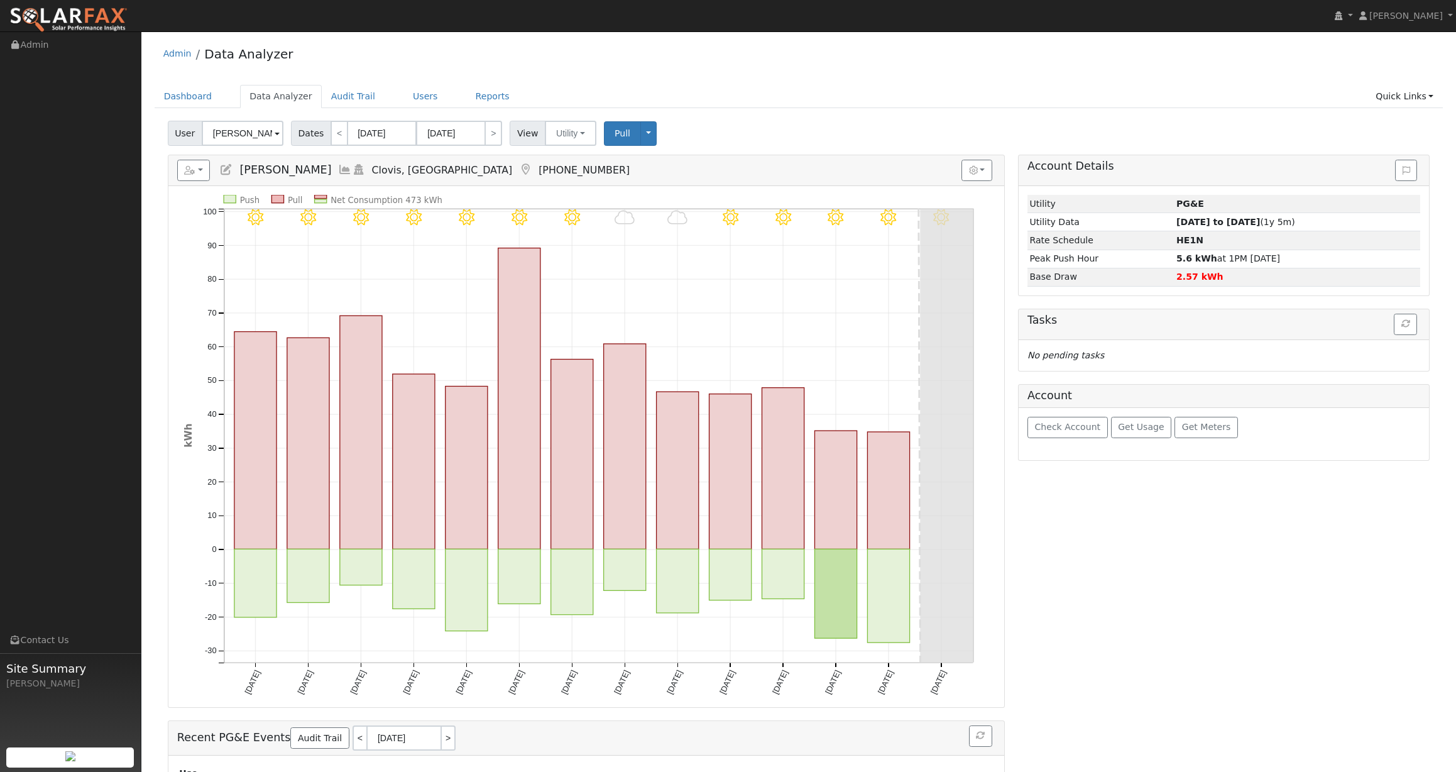 The image size is (1456, 772). Describe the element at coordinates (466, 217) in the screenshot. I see `i: 9/26 - Clear` at that location.